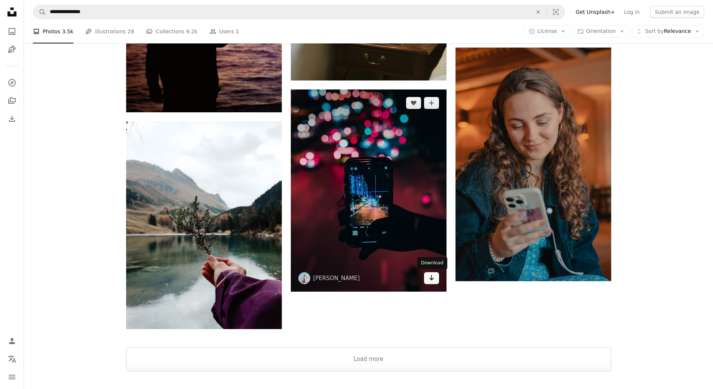 Image resolution: width=713 pixels, height=389 pixels. I want to click on span: 28, so click(131, 31).